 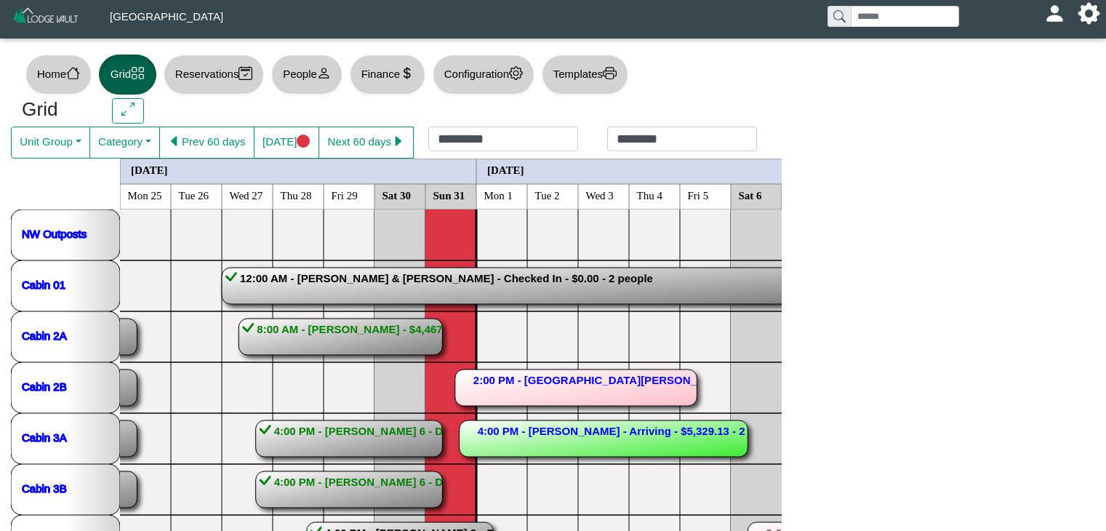 What do you see at coordinates (750, 195) in the screenshot?
I see `text: Sat 6` at bounding box center [750, 195].